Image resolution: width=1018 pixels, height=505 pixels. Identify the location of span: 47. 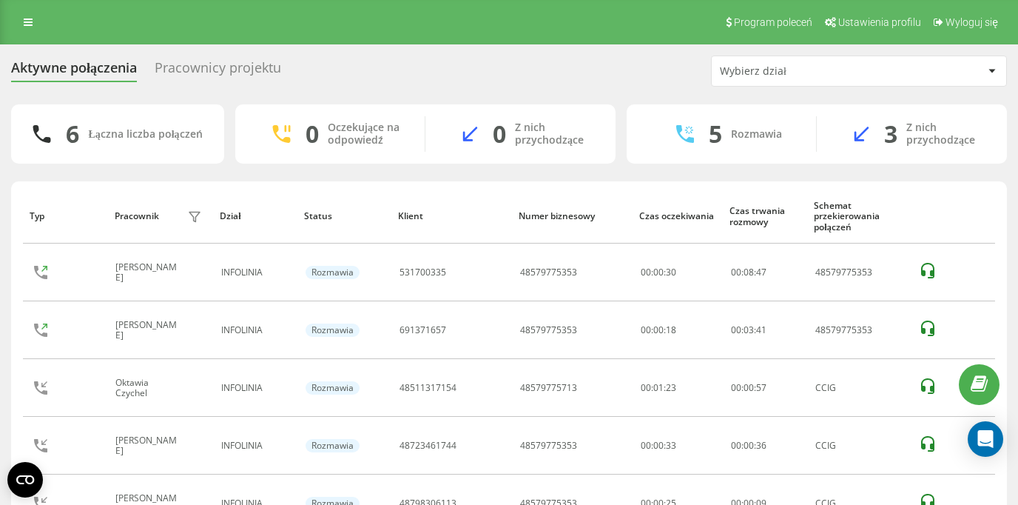
(761, 272).